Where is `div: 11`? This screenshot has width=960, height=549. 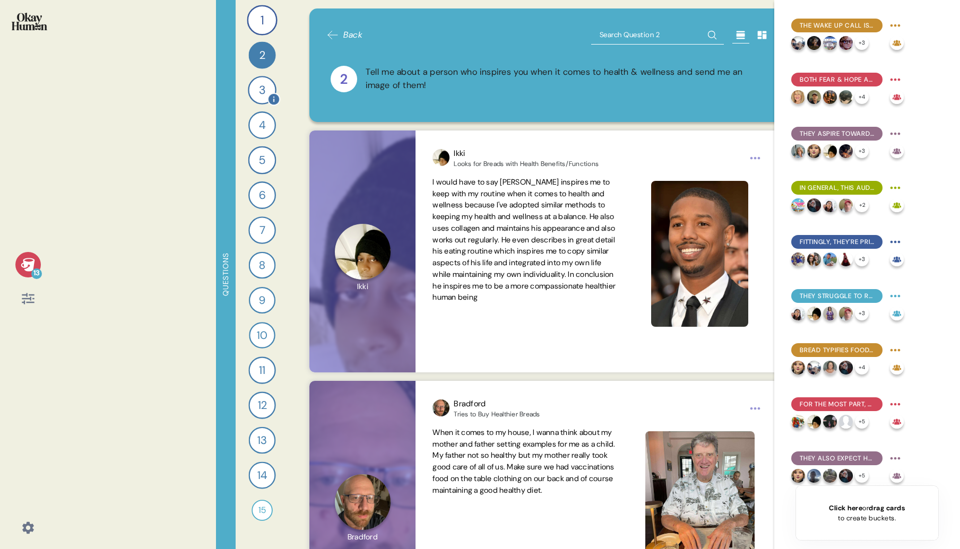
div: 11 is located at coordinates (262, 370).